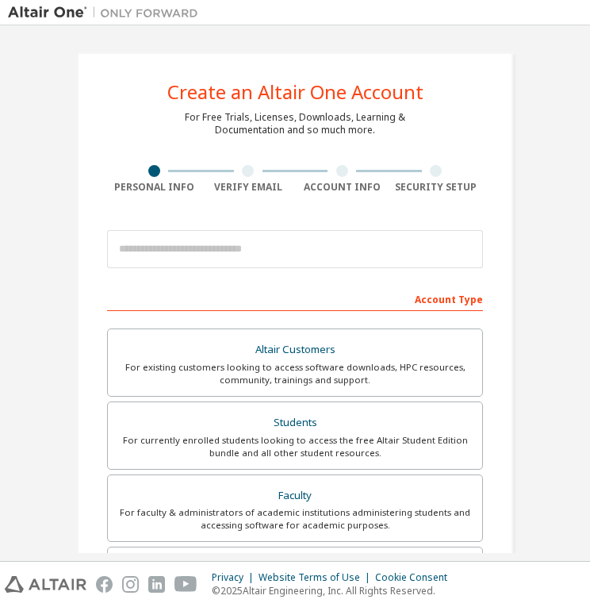 The image size is (590, 607). I want to click on div: Website Terms of Use, so click(317, 578).